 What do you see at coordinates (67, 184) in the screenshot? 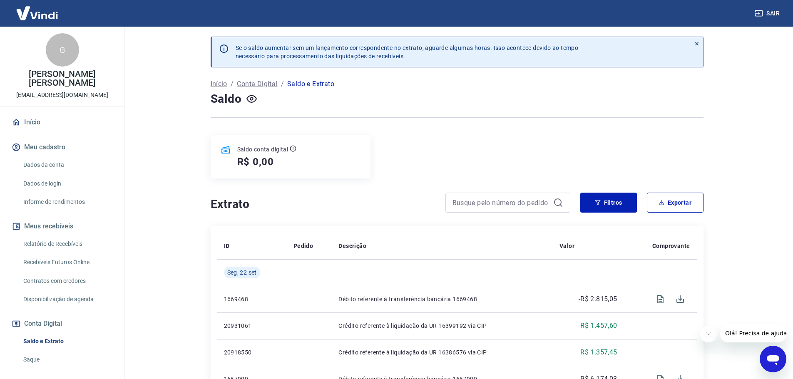
I see `a: Dados de login` at bounding box center [67, 184].